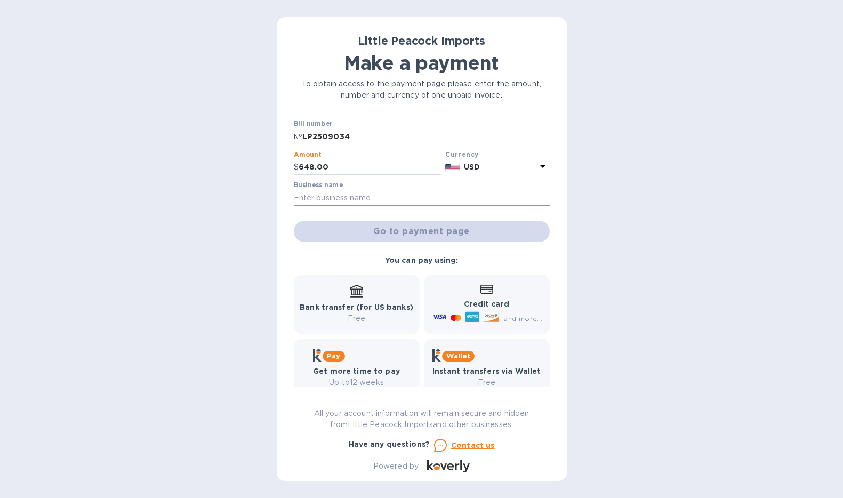 The image size is (843, 498). I want to click on u: Contact us, so click(473, 445).